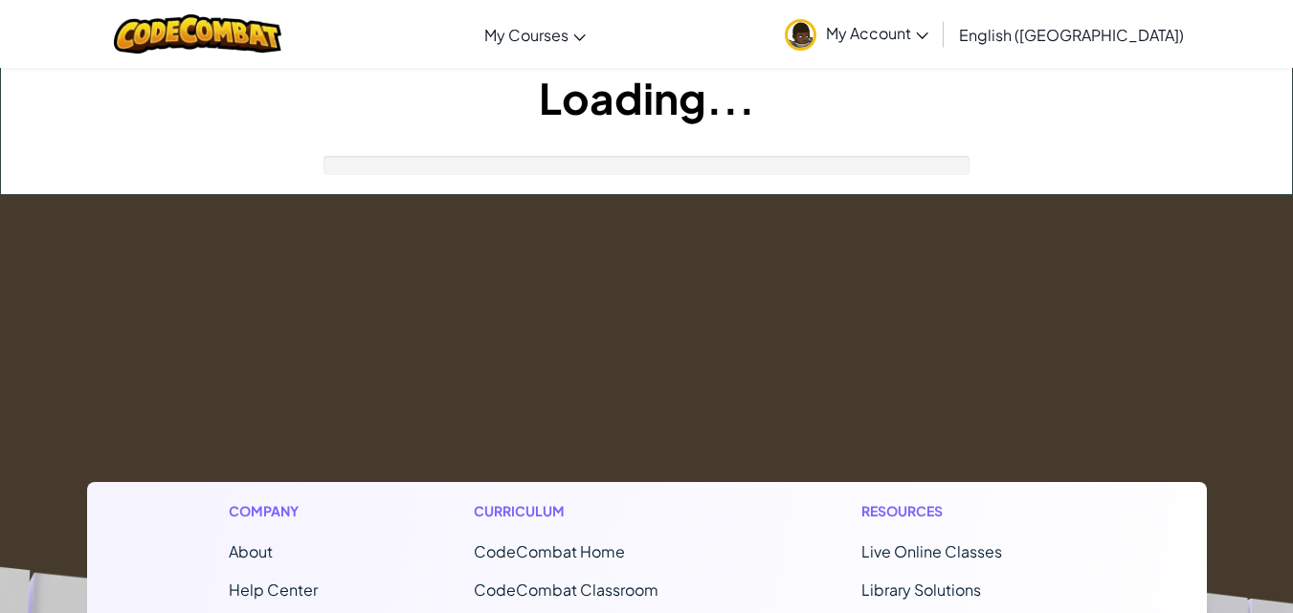  I want to click on a: Help Center, so click(273, 589).